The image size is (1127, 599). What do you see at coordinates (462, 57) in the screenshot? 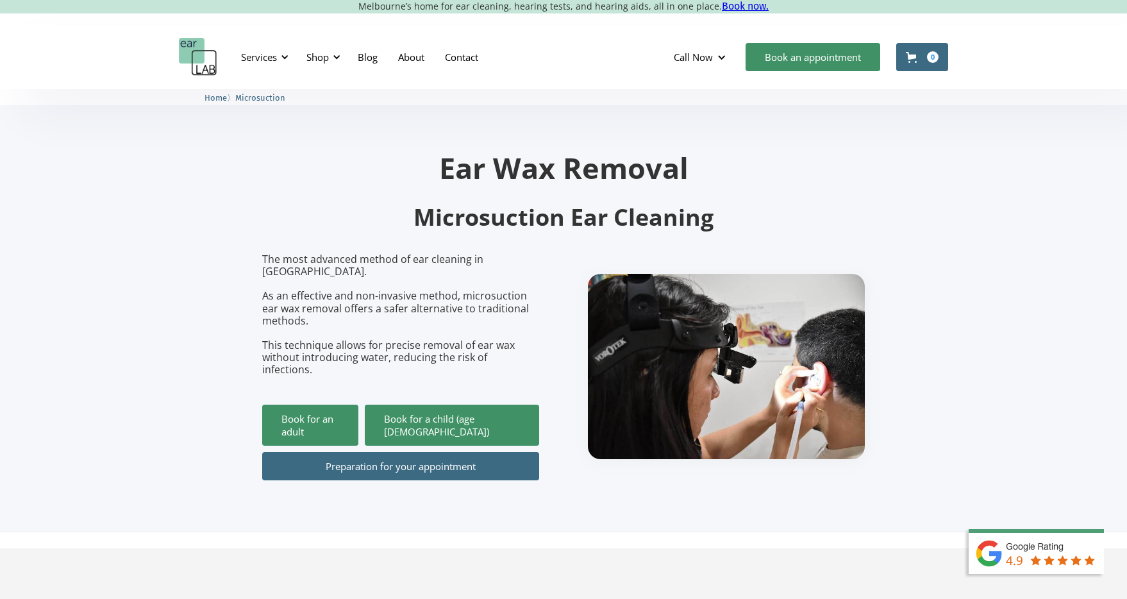
I see `a: Contact` at bounding box center [462, 57].